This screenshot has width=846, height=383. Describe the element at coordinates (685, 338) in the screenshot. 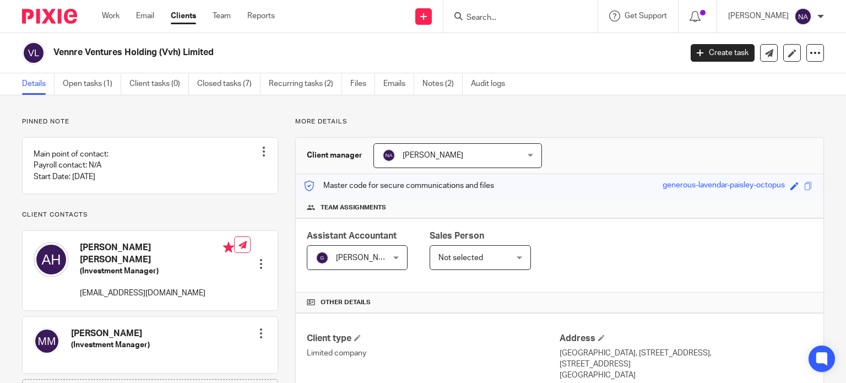

I see `h4: Address` at that location.